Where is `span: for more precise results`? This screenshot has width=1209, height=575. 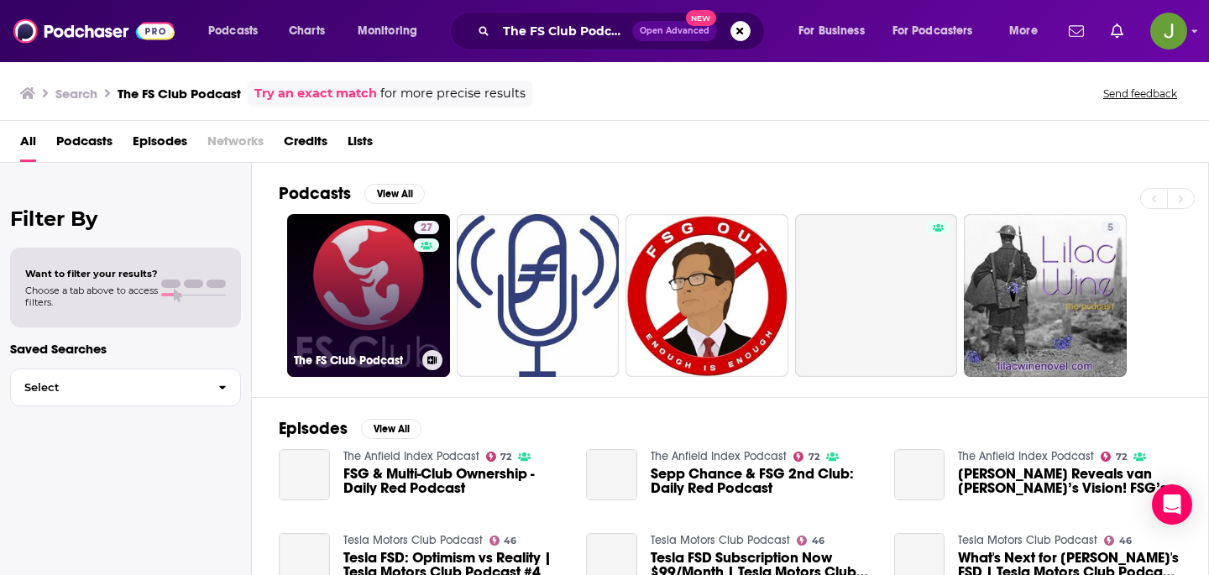 span: for more precise results is located at coordinates (453, 93).